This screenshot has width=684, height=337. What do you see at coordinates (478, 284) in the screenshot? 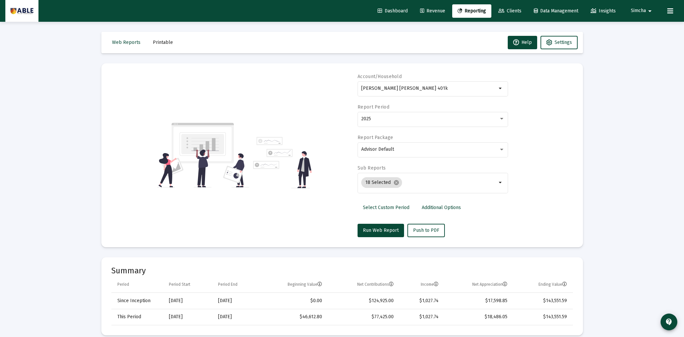
I see `td: Column Net Appreciation` at bounding box center [478, 284].